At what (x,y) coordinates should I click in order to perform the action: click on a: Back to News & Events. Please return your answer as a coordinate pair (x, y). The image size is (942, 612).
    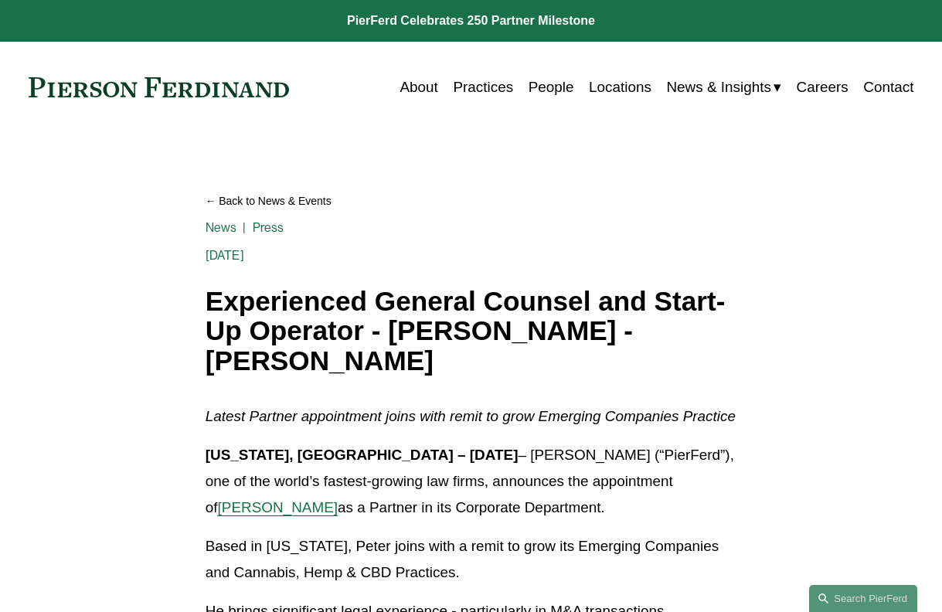
    Looking at the image, I should click on (472, 201).